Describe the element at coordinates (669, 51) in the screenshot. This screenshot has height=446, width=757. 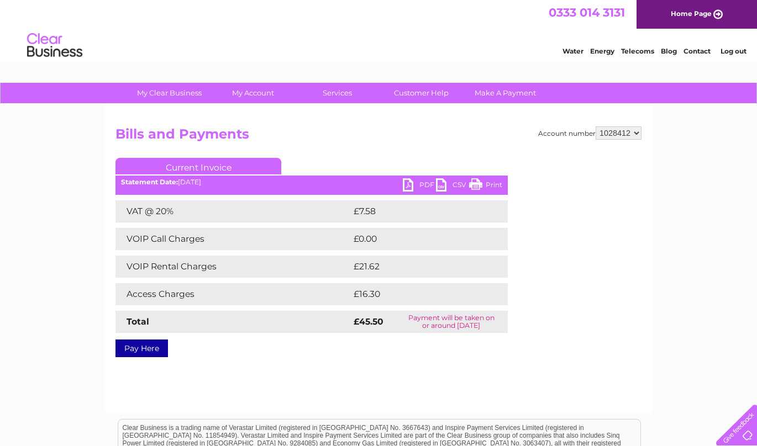
I see `a: Blog` at that location.